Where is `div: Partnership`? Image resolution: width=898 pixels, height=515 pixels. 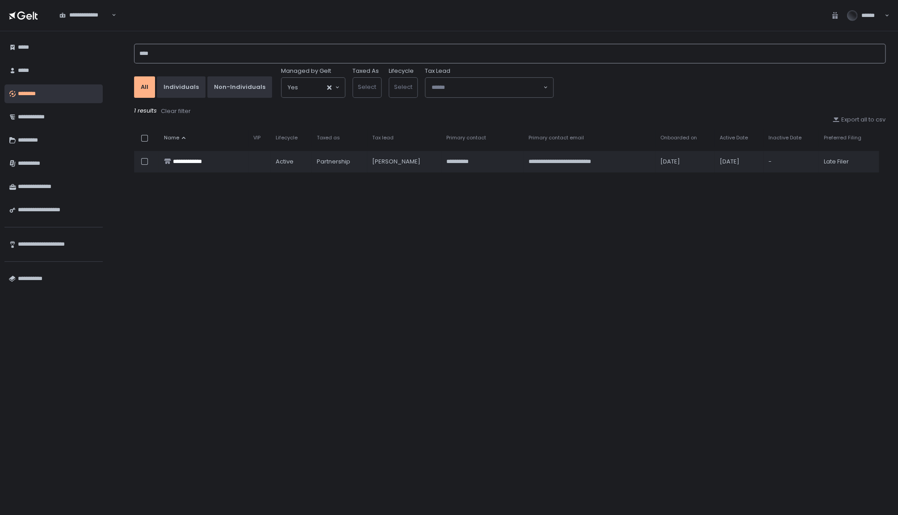 div: Partnership is located at coordinates (339, 162).